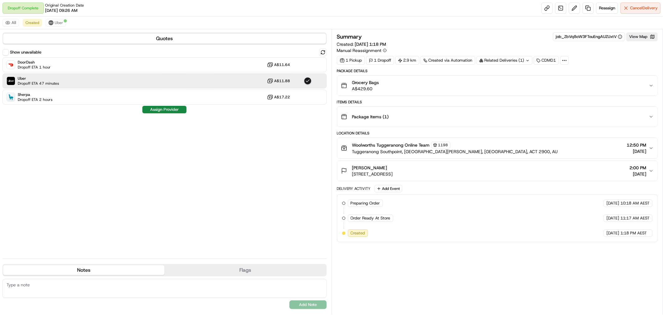 The width and height of the screenshot is (663, 315). Describe the element at coordinates (84, 270) in the screenshot. I see `button: Notes` at that location.